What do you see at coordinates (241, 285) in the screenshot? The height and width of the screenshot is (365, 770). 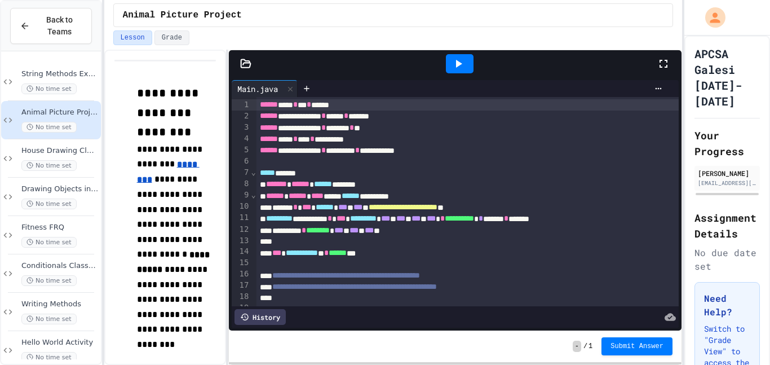 I see `div: 17` at bounding box center [241, 285].